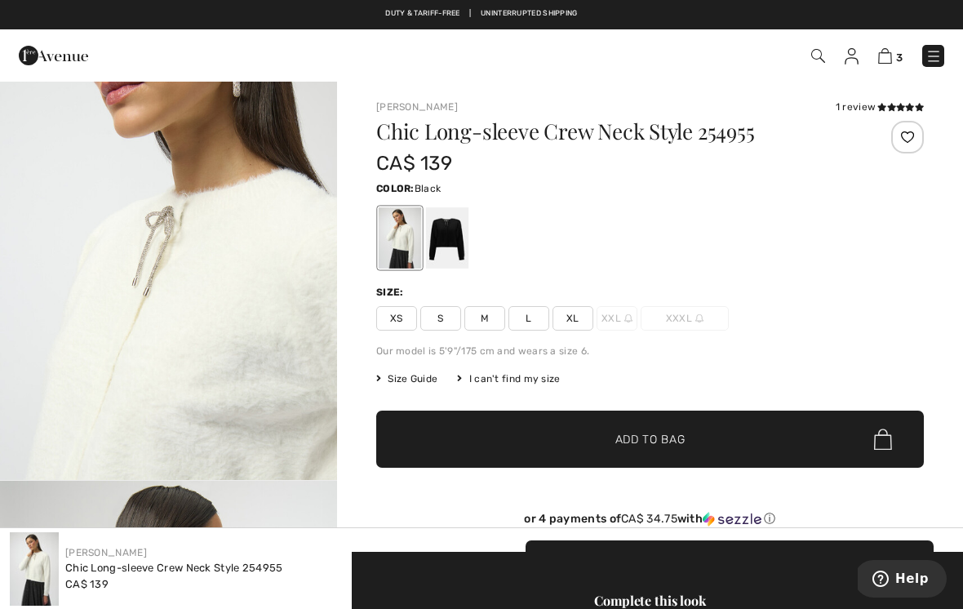  Describe the element at coordinates (732, 519) in the screenshot. I see `img: Sezzle` at that location.